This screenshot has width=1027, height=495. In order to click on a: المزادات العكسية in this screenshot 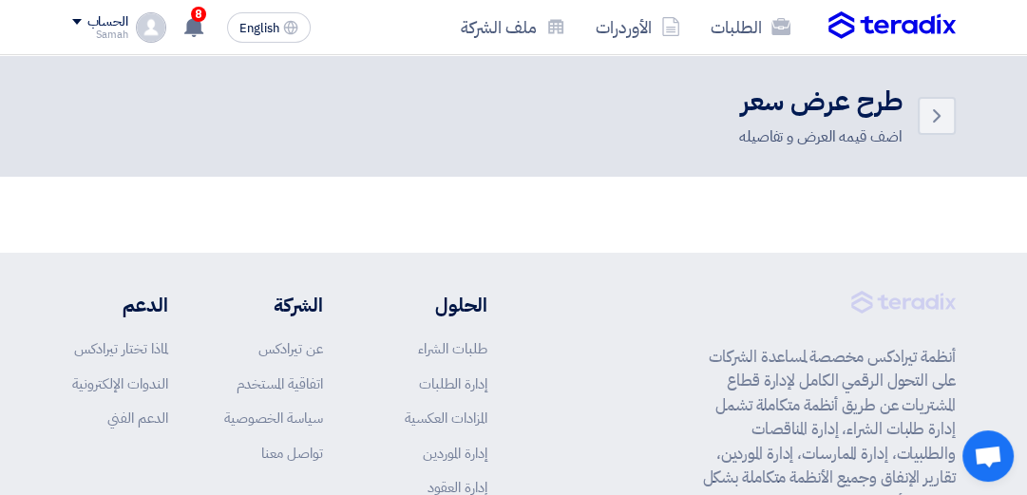, I will do `click(446, 418)`.